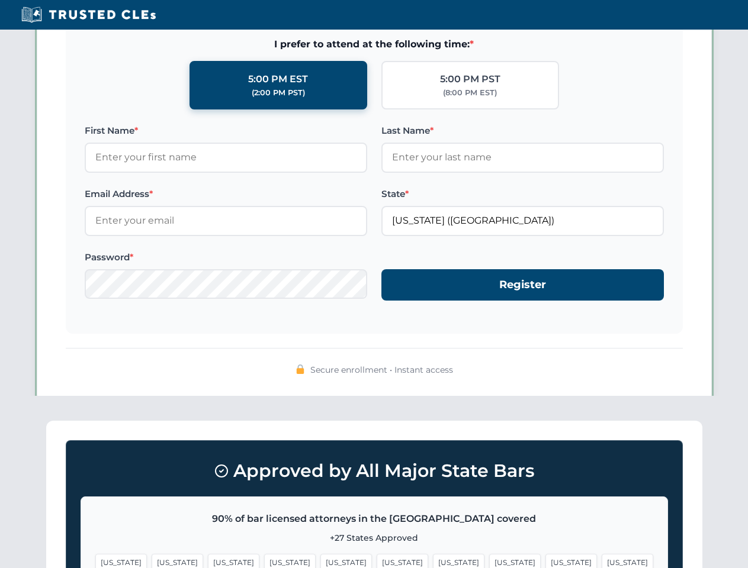 The width and height of the screenshot is (748, 568). Describe the element at coordinates (226, 131) in the screenshot. I see `label: First Name` at that location.